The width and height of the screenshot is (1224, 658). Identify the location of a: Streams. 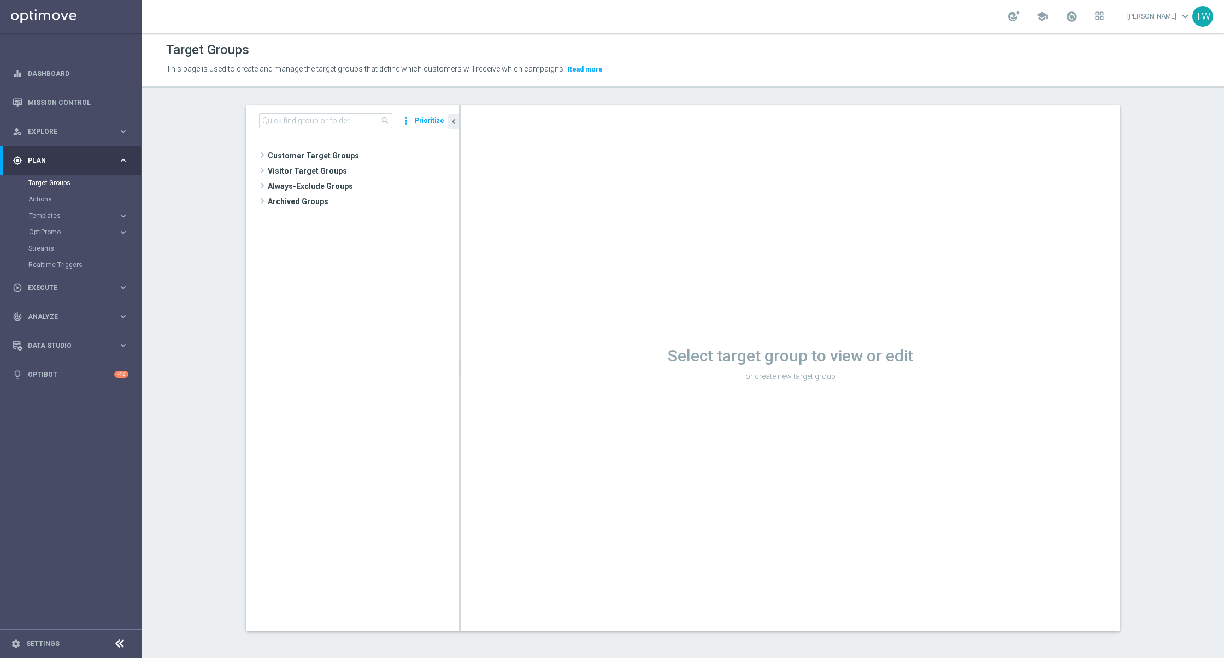
(71, 249).